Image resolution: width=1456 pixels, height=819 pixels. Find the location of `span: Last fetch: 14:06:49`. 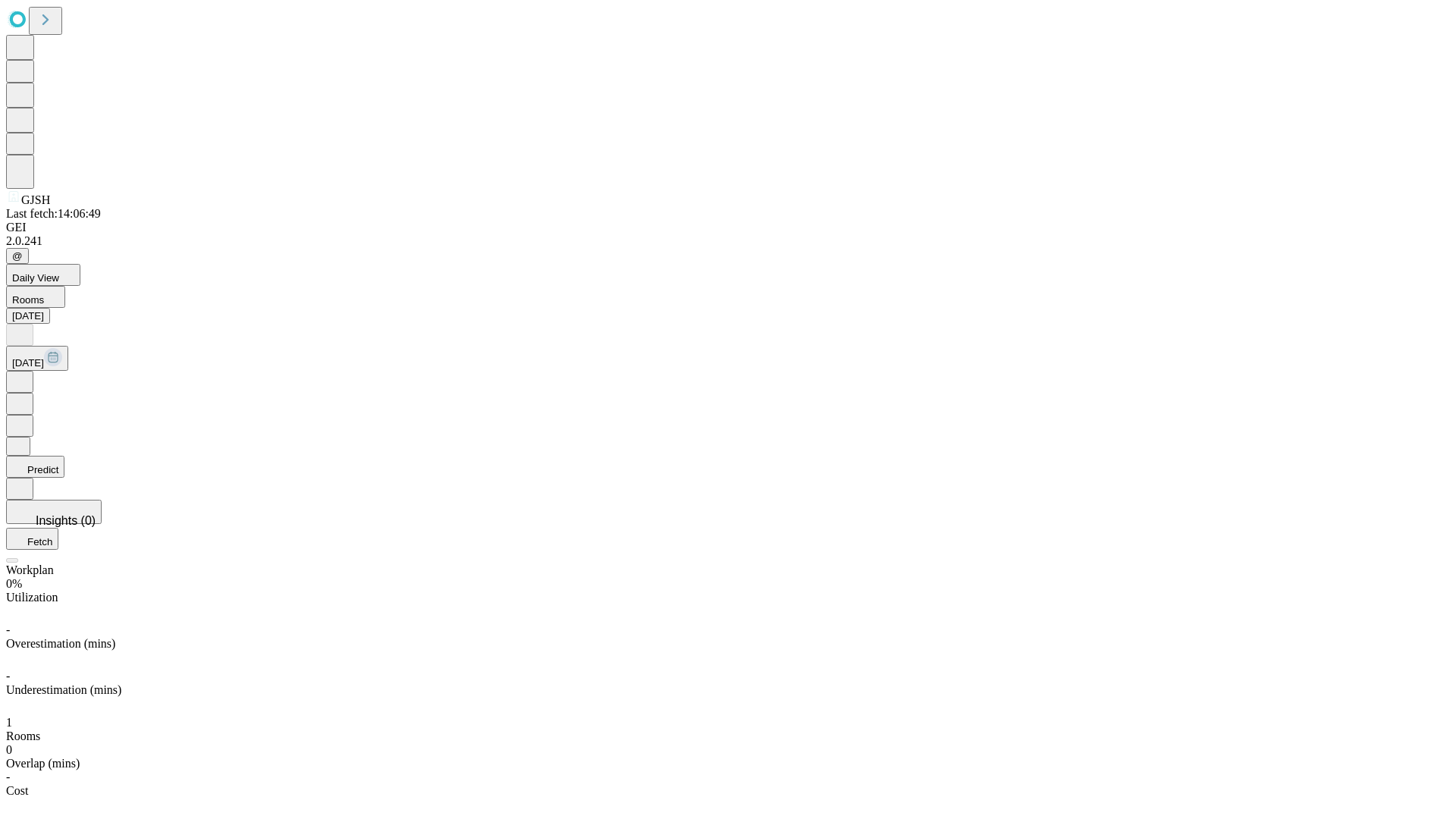

span: Last fetch: 14:06:49 is located at coordinates (53, 213).